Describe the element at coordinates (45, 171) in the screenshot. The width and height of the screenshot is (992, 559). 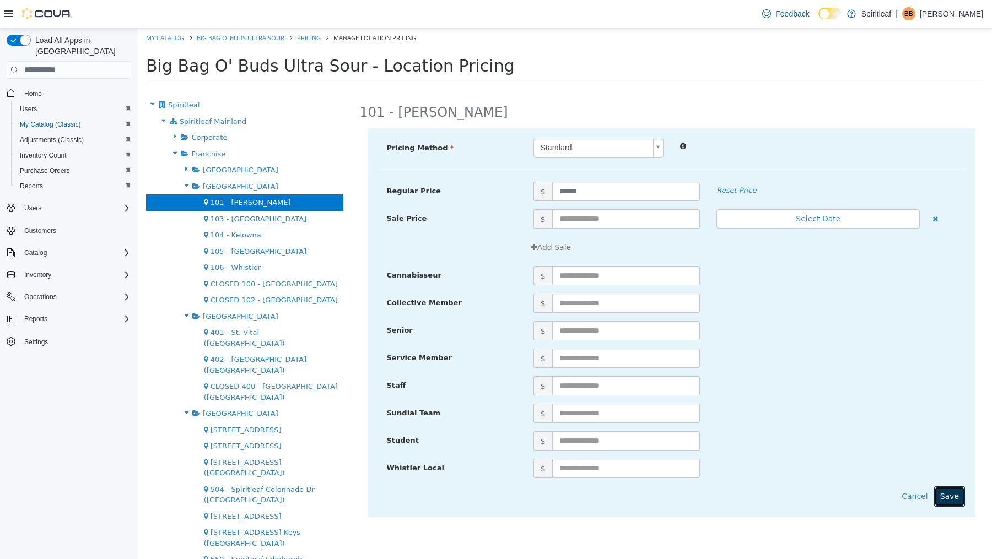
I see `a: Purchase Orders` at that location.